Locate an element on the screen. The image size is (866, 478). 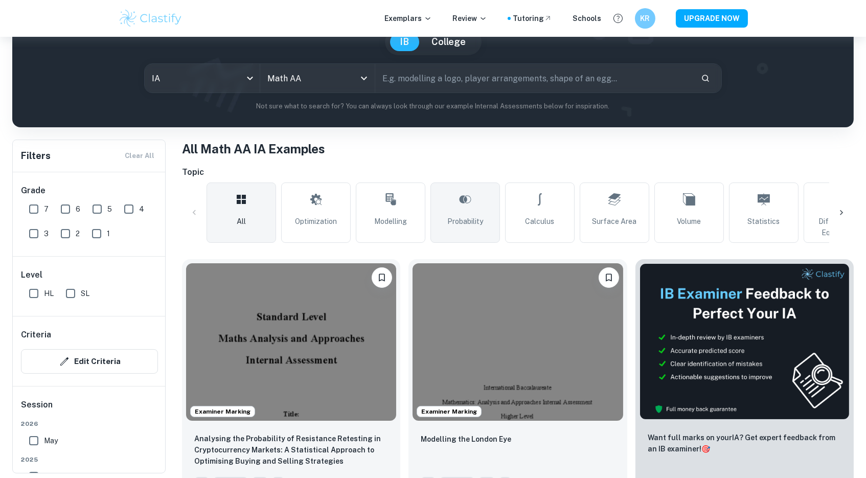
button: IB is located at coordinates (405, 42).